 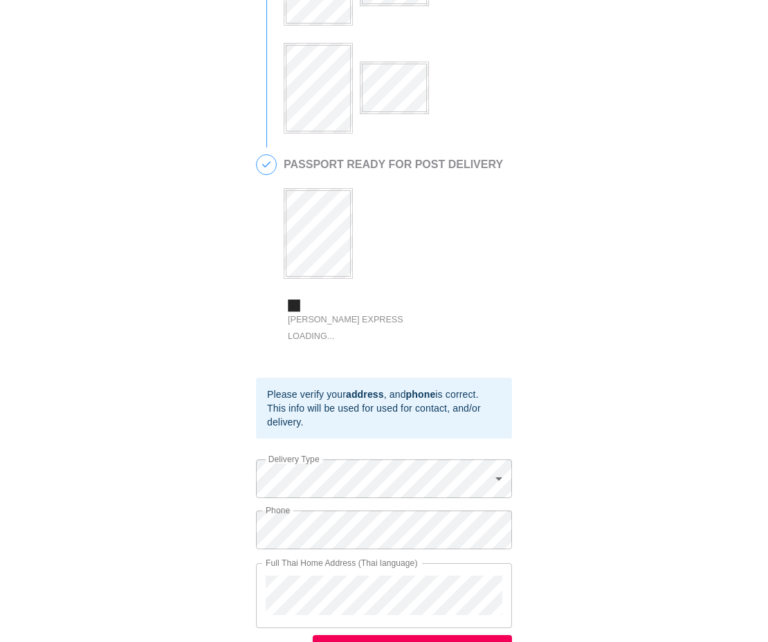 I want to click on b: phone, so click(x=421, y=395).